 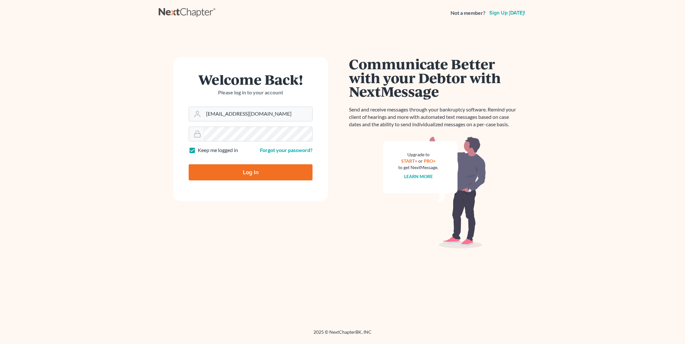 What do you see at coordinates (342, 335) in the screenshot?
I see `div: 2025 © NextChapterBK, INC` at bounding box center [342, 335].